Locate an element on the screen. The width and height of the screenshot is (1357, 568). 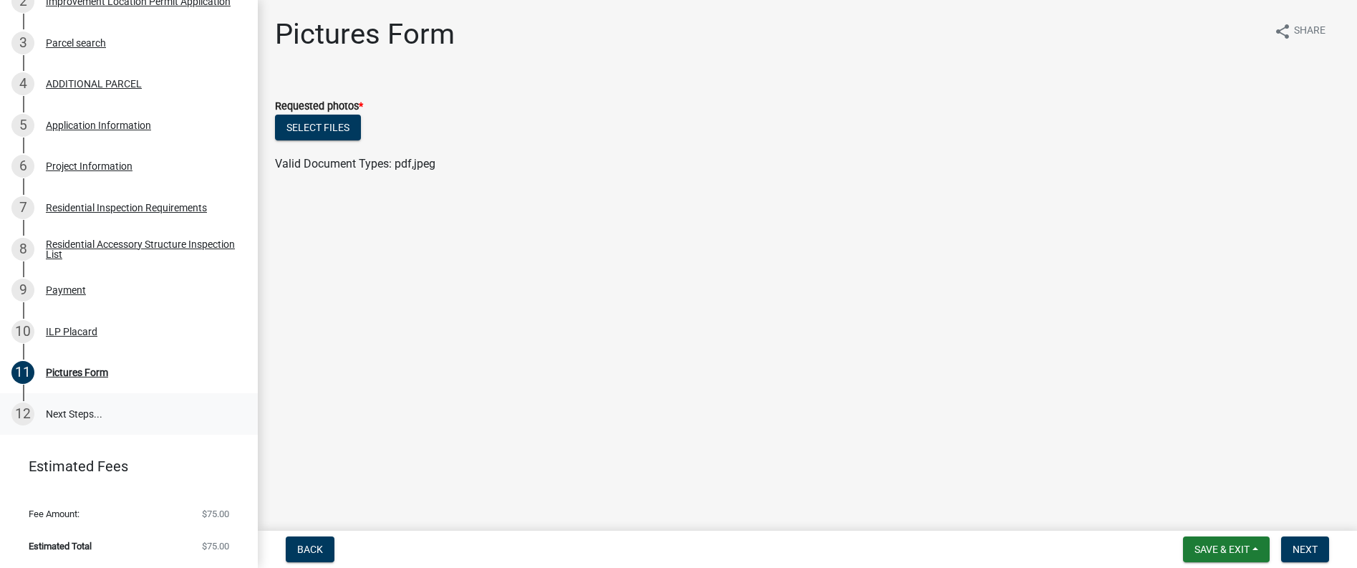
div: ADDITIONAL PARCEL is located at coordinates (94, 84).